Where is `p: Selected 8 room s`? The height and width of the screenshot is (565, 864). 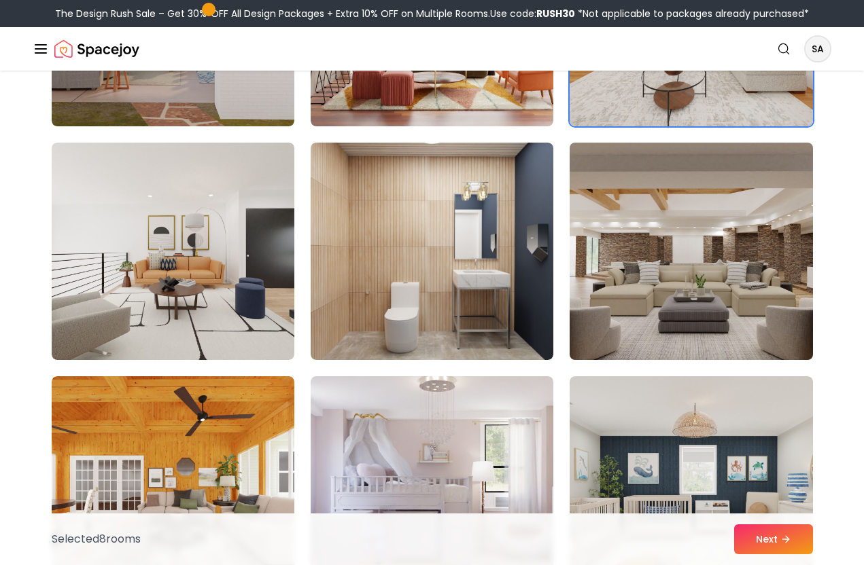
p: Selected 8 room s is located at coordinates (96, 540).